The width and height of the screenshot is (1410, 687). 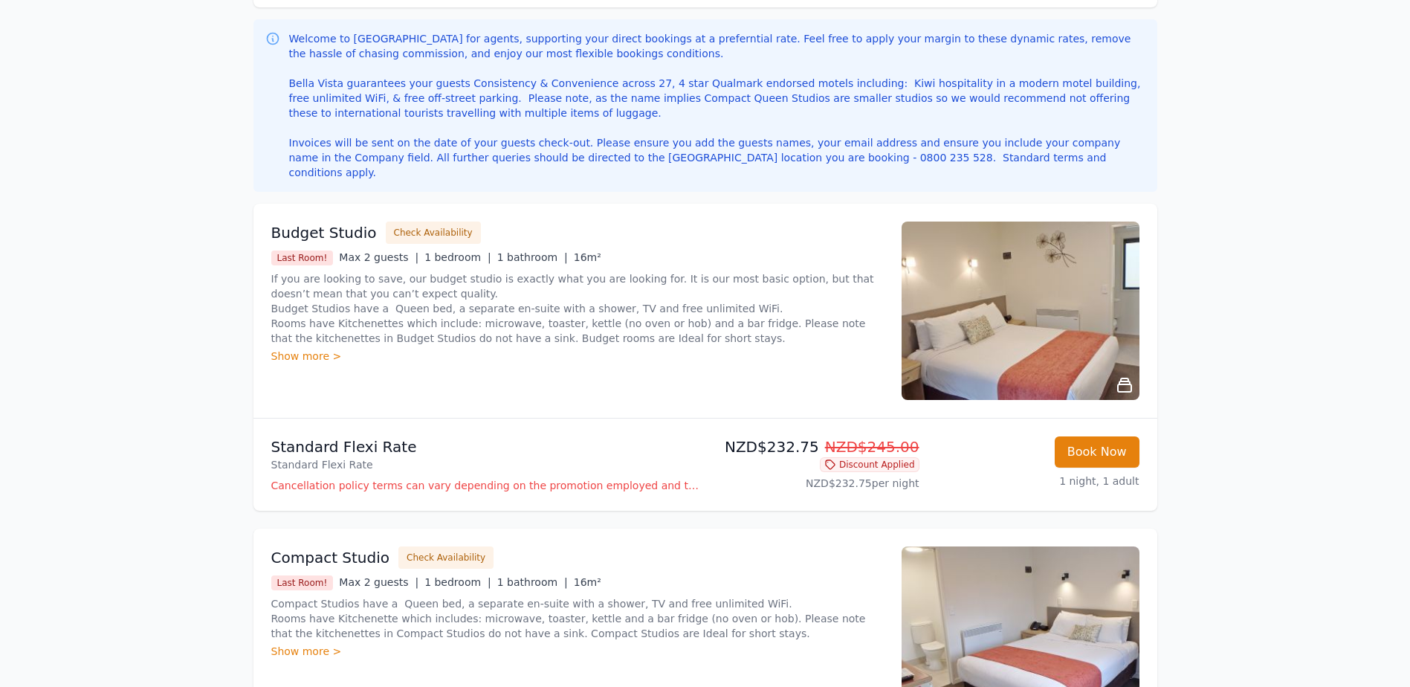 I want to click on p: NZD$232.75 per night, so click(x=815, y=483).